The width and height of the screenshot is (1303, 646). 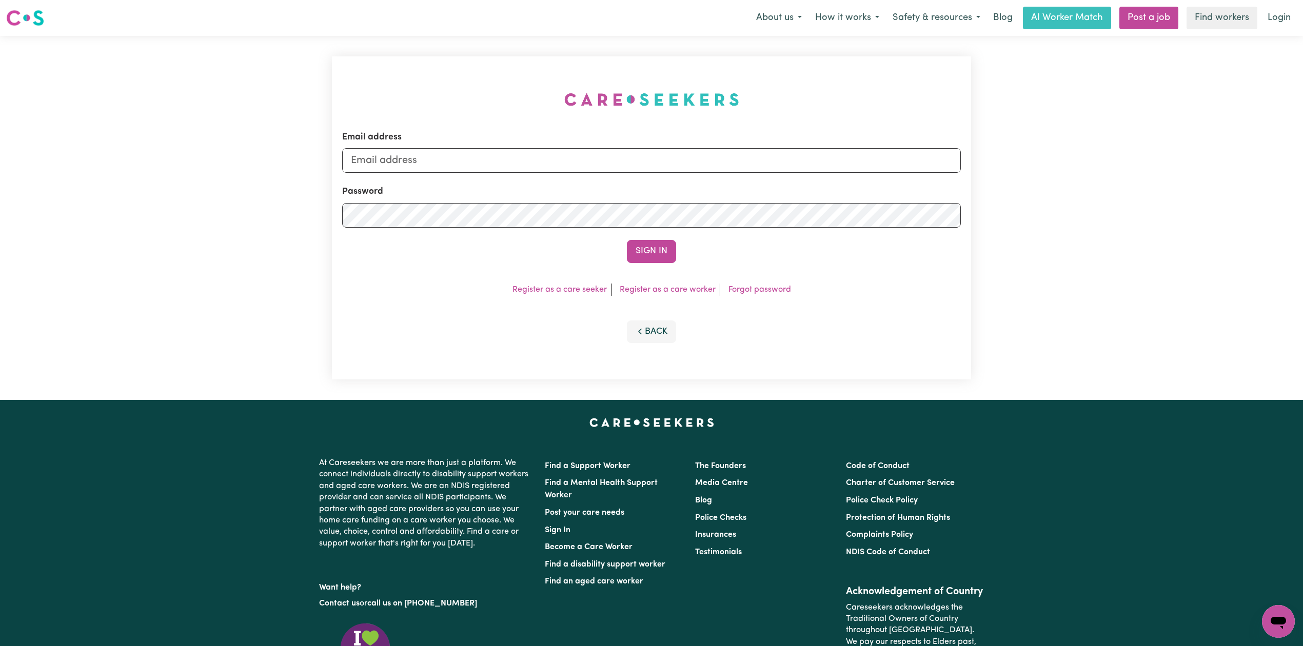 What do you see at coordinates (879, 535) in the screenshot?
I see `a: Complaints Policy` at bounding box center [879, 535].